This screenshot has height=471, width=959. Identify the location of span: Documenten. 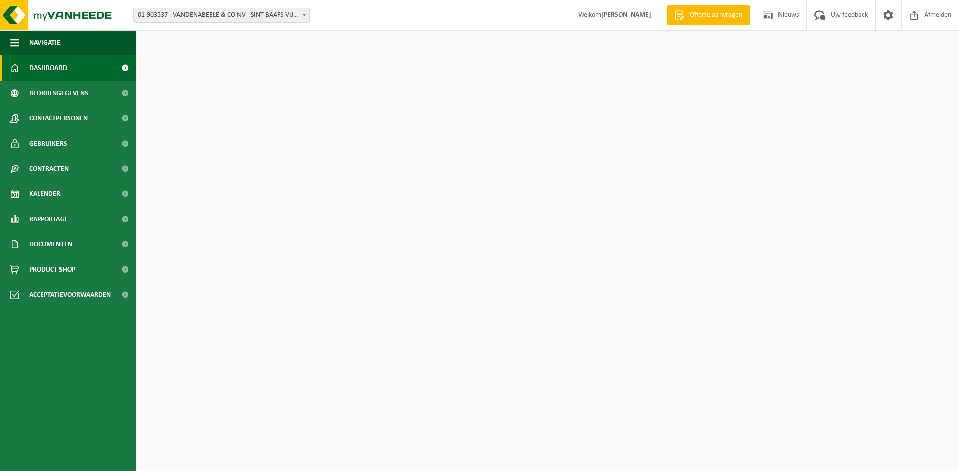
(50, 245).